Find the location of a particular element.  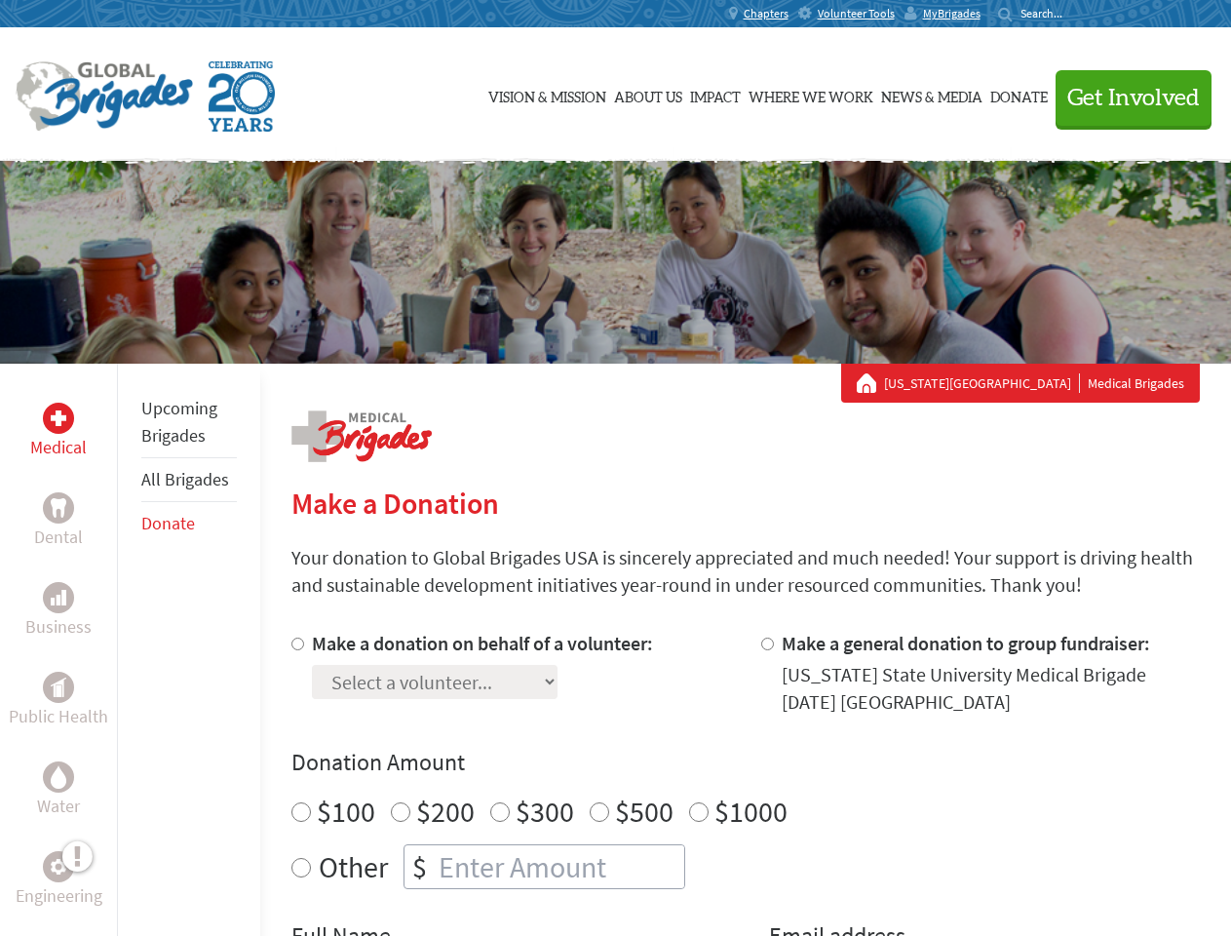

label: $1000 is located at coordinates (751, 811).